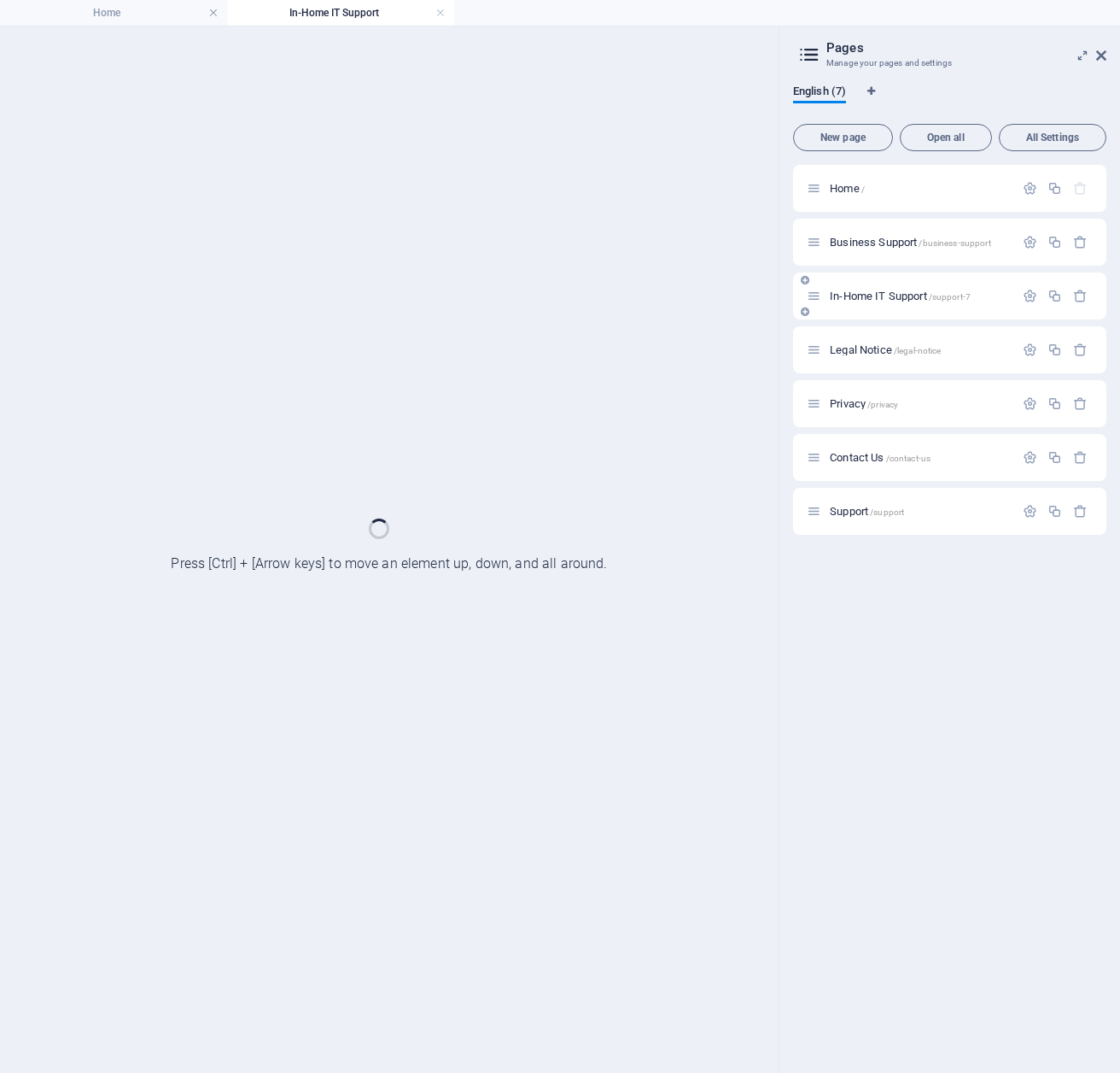  I want to click on span: /contact-us, so click(908, 458).